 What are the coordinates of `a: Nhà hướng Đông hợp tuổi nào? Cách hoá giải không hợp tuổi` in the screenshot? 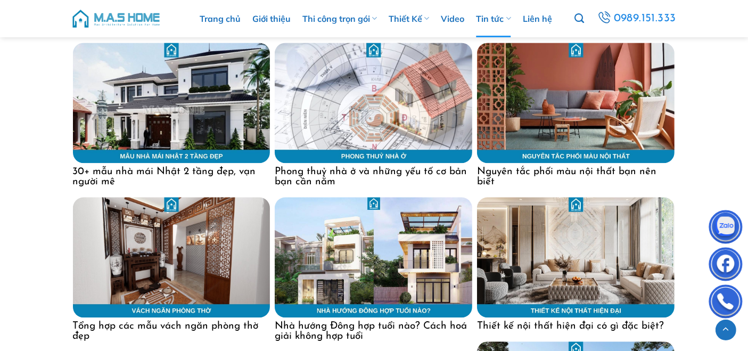 It's located at (373, 329).